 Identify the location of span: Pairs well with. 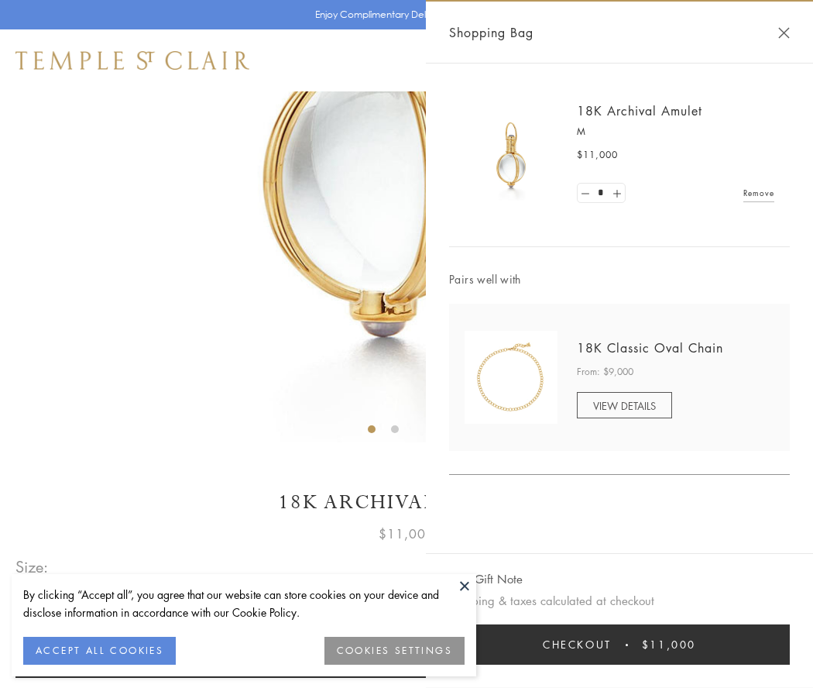
(620, 279).